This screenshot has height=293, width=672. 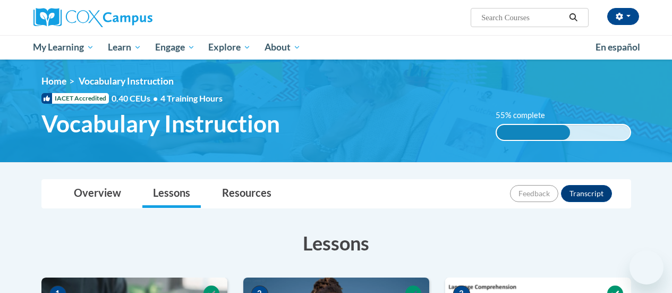 I want to click on input: Search Courses, so click(x=523, y=18).